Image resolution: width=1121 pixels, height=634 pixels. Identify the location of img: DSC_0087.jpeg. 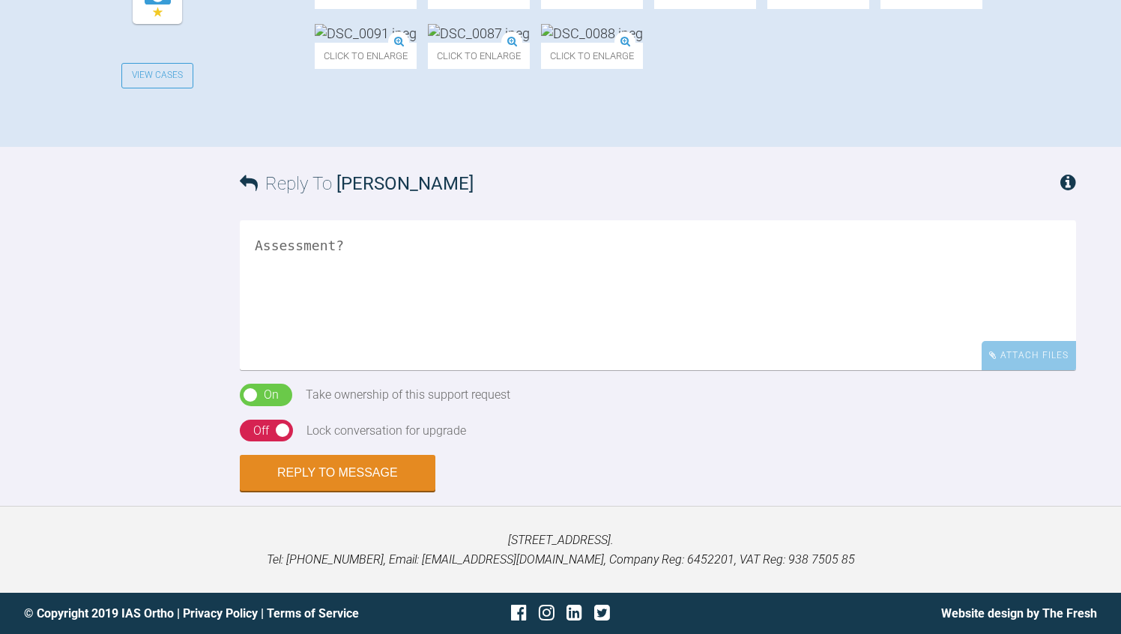
(479, 33).